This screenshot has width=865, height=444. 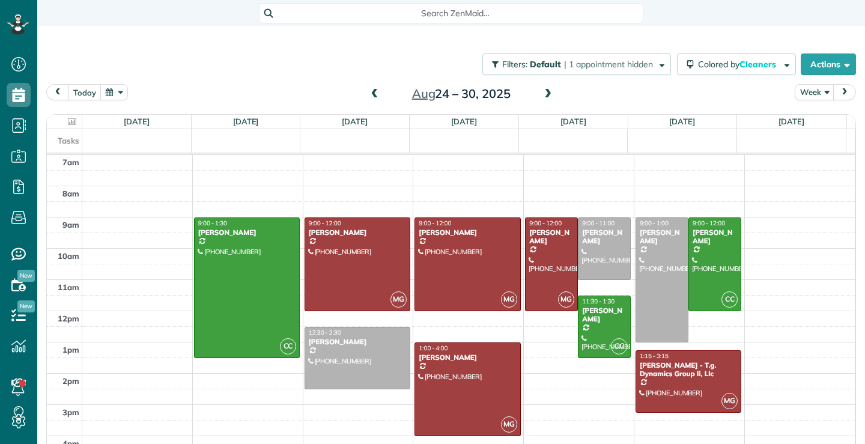 What do you see at coordinates (829, 64) in the screenshot?
I see `button: Actions` at bounding box center [829, 64].